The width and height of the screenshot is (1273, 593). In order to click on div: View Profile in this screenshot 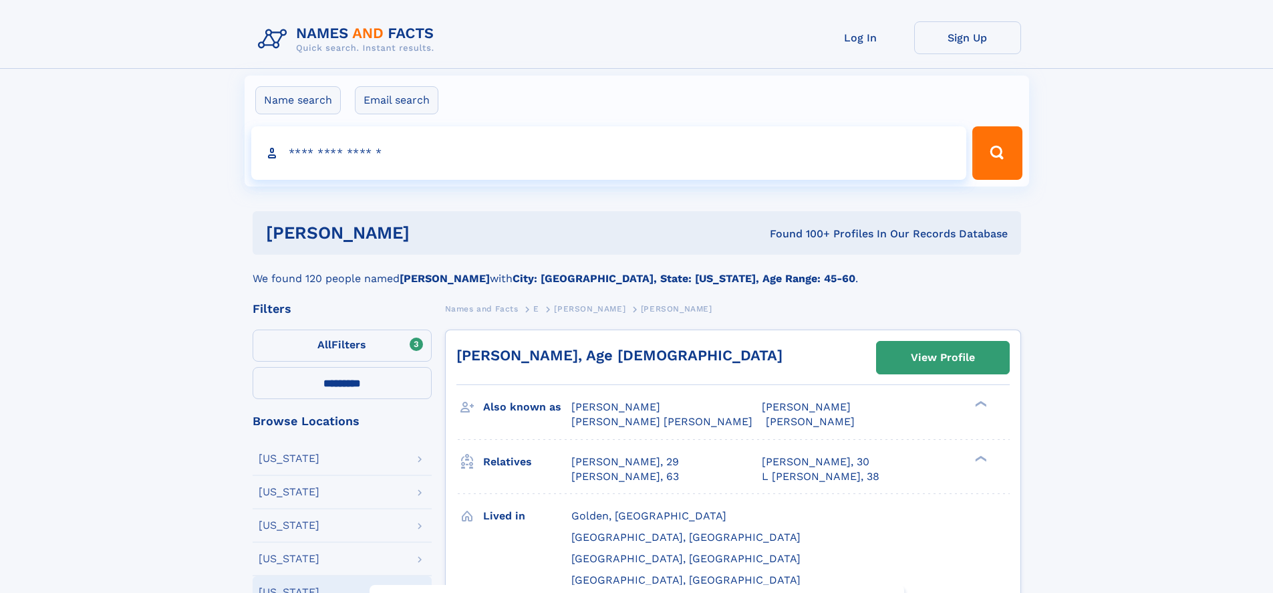, I will do `click(943, 357)`.